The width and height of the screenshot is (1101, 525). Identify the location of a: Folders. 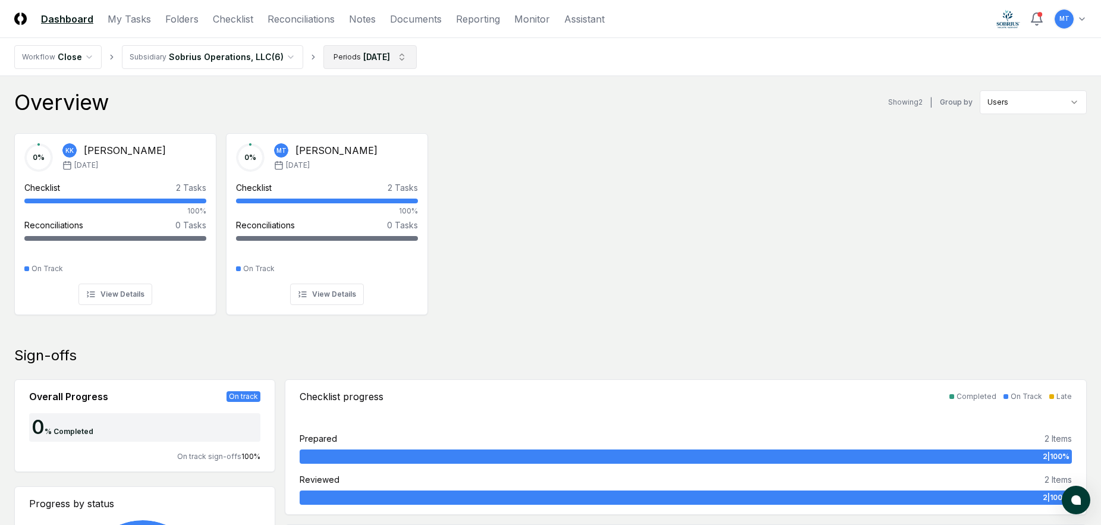
(182, 19).